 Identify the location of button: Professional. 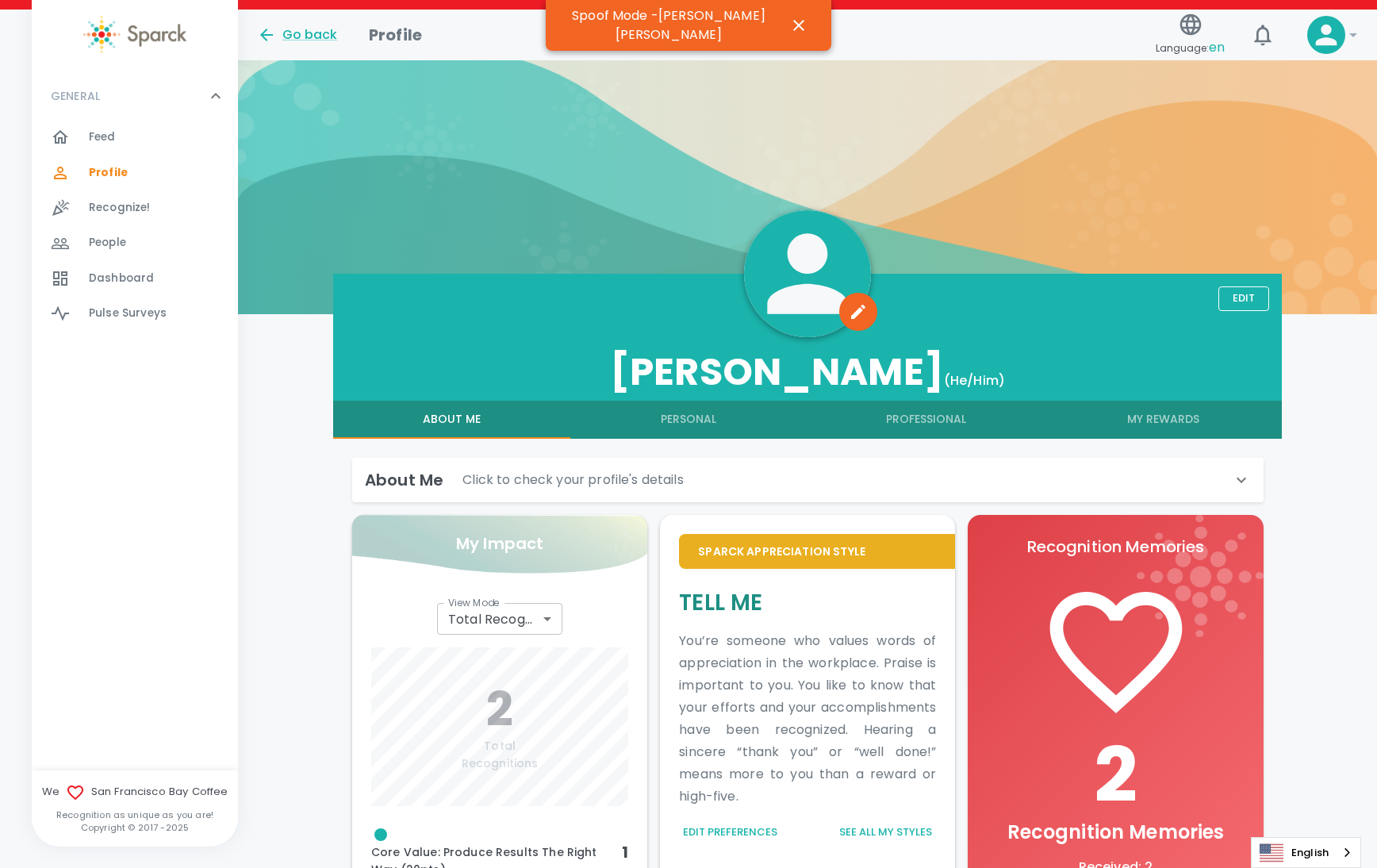
(926, 420).